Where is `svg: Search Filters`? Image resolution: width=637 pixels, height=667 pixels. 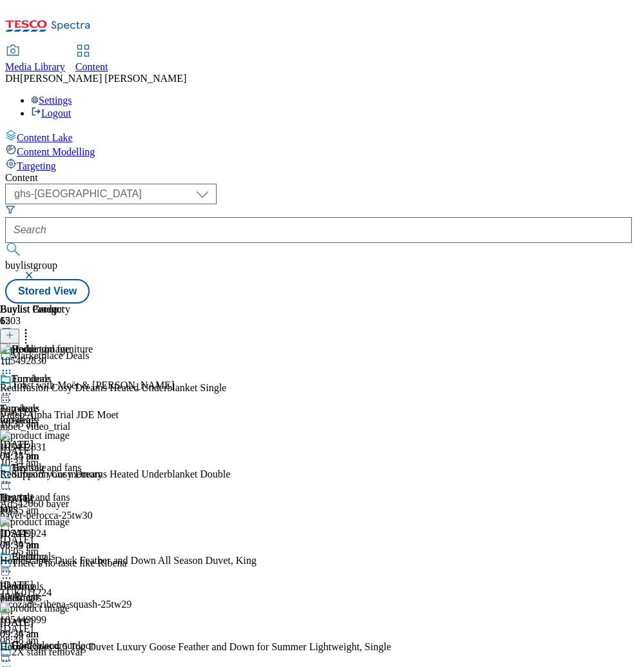
svg: Search Filters is located at coordinates (10, 210).